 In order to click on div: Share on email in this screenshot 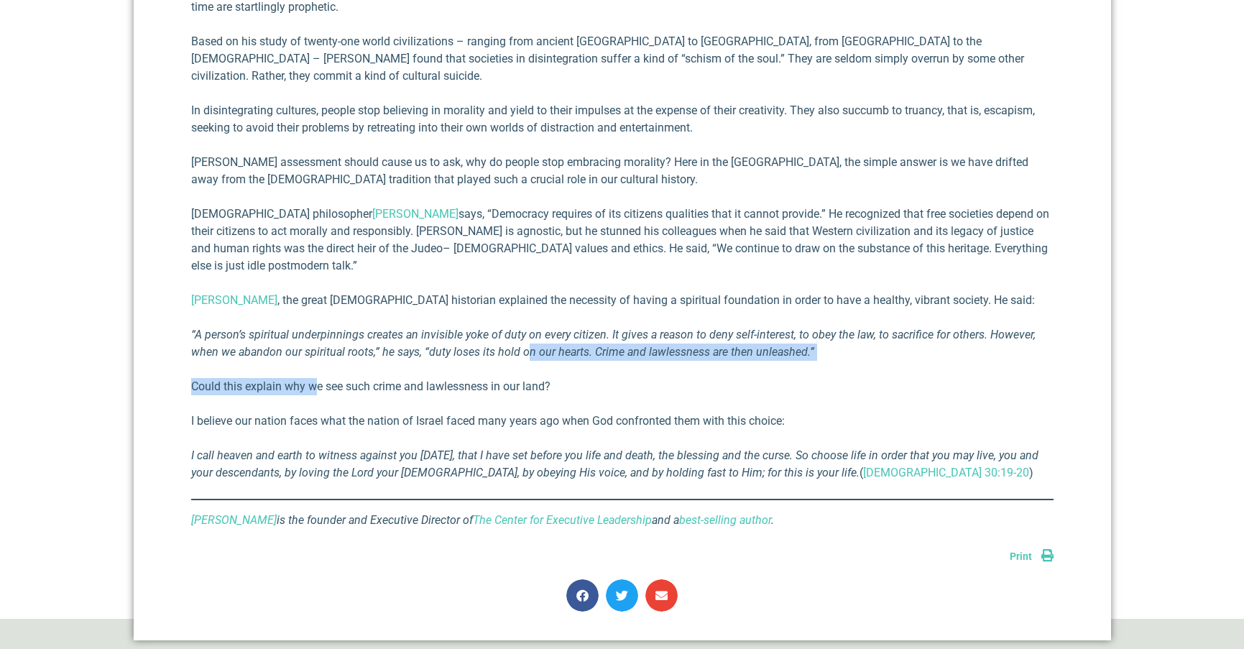, I will do `click(661, 595)`.